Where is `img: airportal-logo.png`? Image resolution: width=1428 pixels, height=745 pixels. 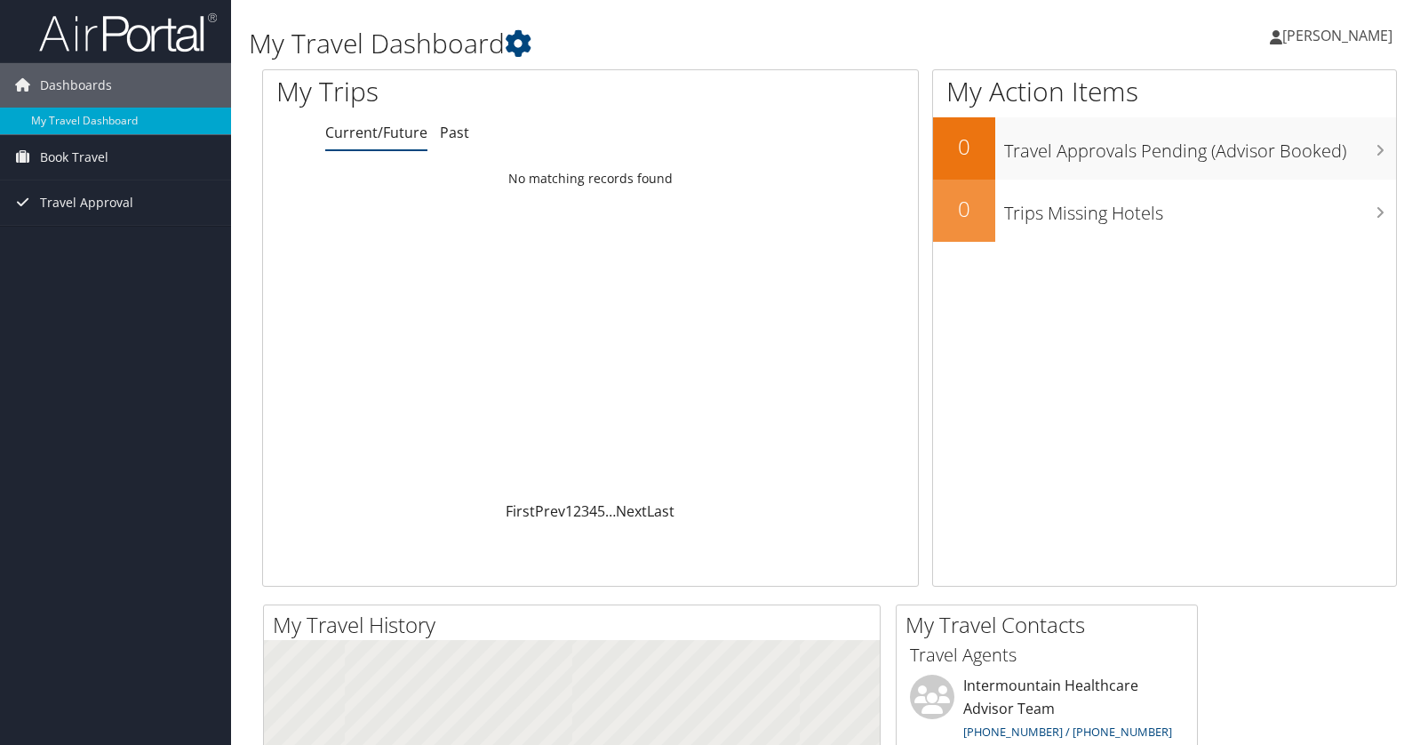 img: airportal-logo.png is located at coordinates (128, 32).